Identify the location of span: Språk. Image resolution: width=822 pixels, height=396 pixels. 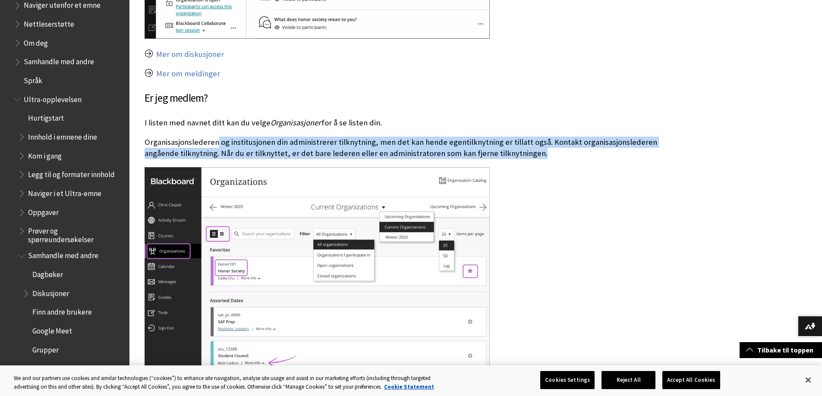
(33, 79).